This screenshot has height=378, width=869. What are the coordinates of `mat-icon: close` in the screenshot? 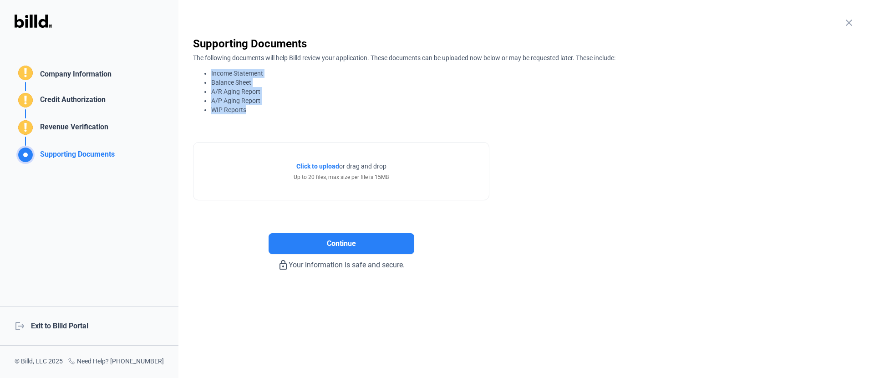 It's located at (849, 23).